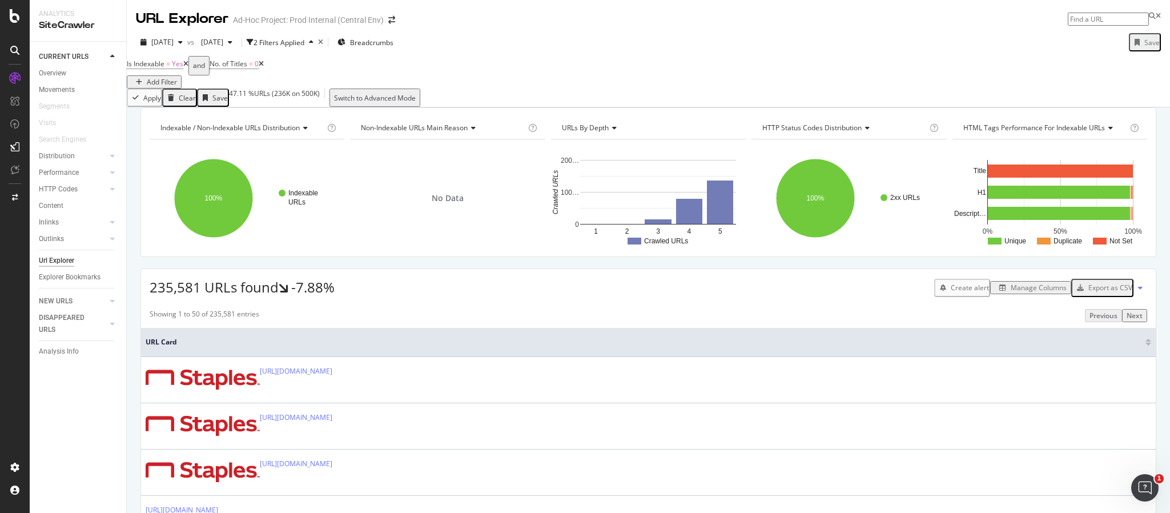 The height and width of the screenshot is (513, 1170). What do you see at coordinates (58, 189) in the screenshot?
I see `div: HTTP Codes` at bounding box center [58, 189].